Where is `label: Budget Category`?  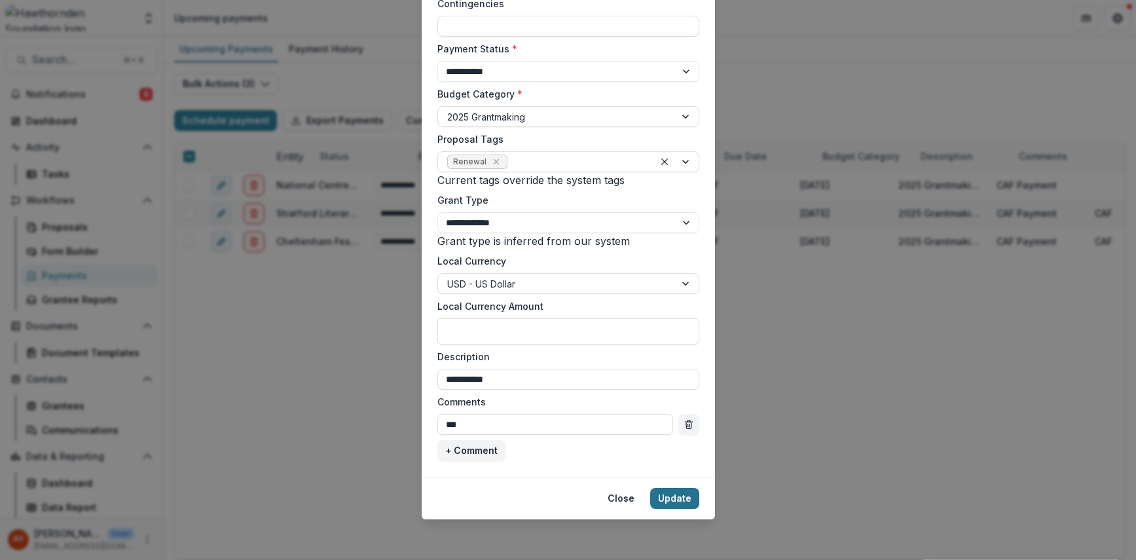 label: Budget Category is located at coordinates (565, 94).